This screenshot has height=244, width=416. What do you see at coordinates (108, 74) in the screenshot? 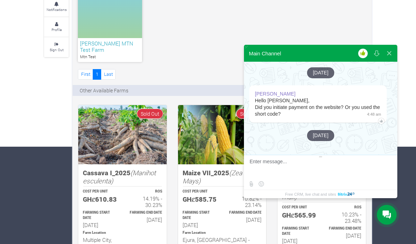
I see `a: Last` at bounding box center [108, 74].